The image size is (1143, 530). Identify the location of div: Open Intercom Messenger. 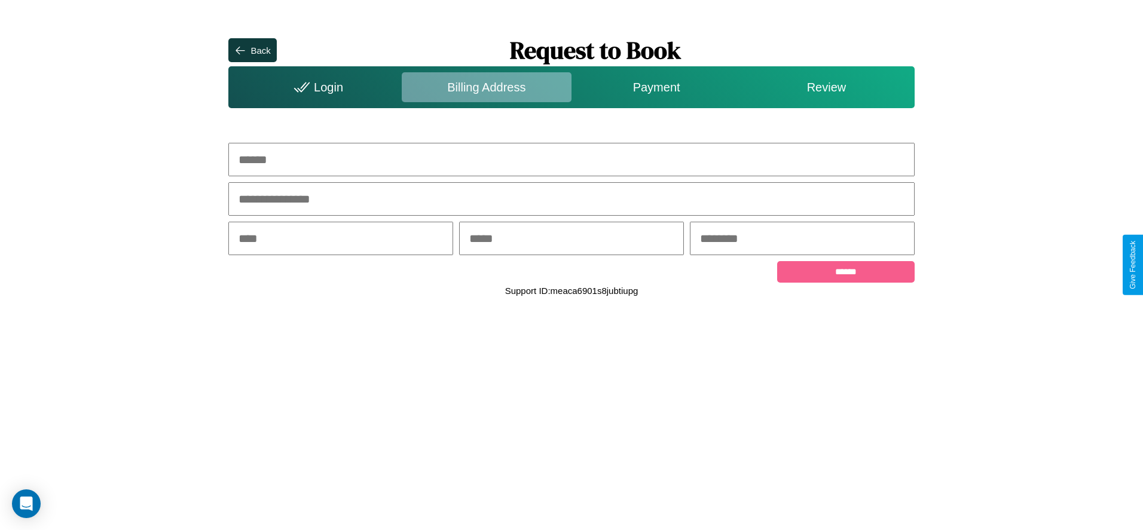
(26, 504).